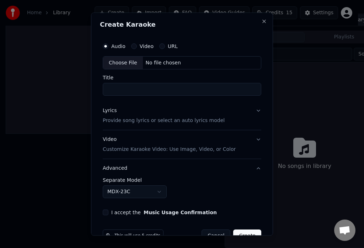 The width and height of the screenshot is (364, 248). What do you see at coordinates (182, 116) in the screenshot?
I see `button: LyricsProvide song lyrics or select an auto lyrics model` at bounding box center [182, 116].